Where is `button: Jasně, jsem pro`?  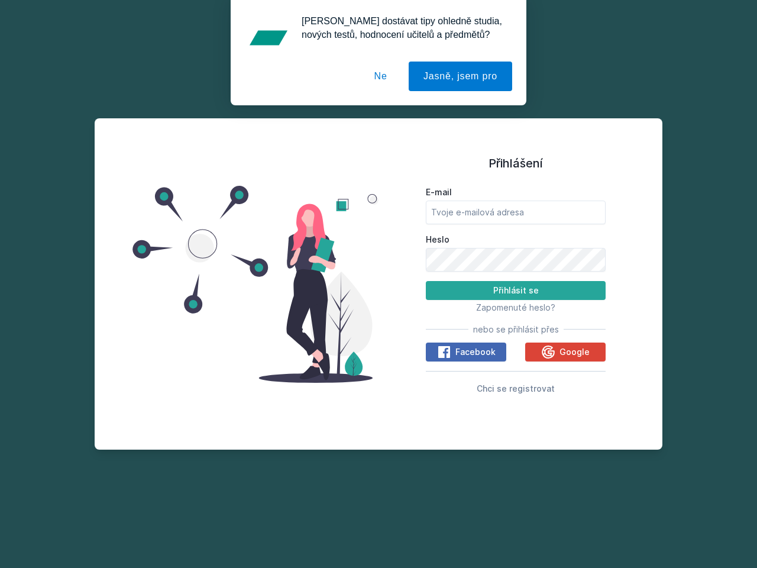 button: Jasně, jsem pro is located at coordinates (460, 76).